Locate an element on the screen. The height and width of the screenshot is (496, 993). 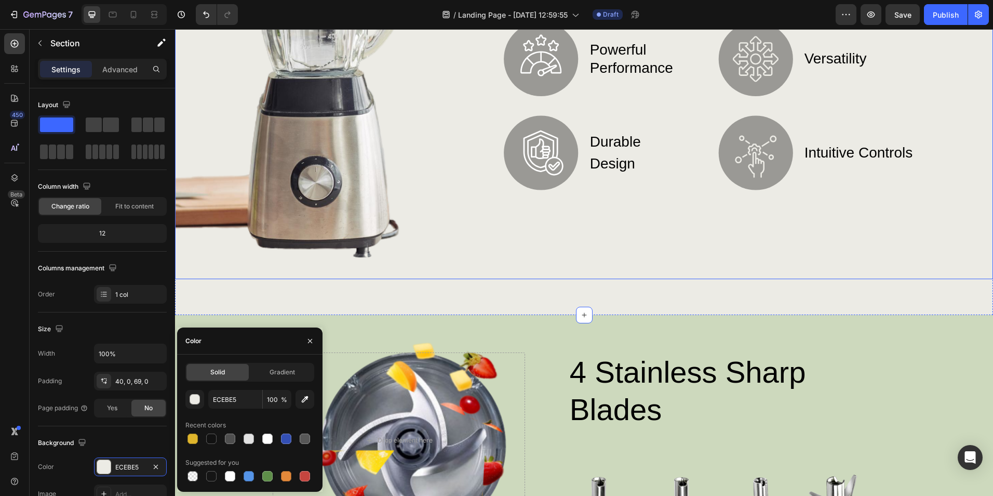
input: Eg: FFFFFF is located at coordinates (235, 399).